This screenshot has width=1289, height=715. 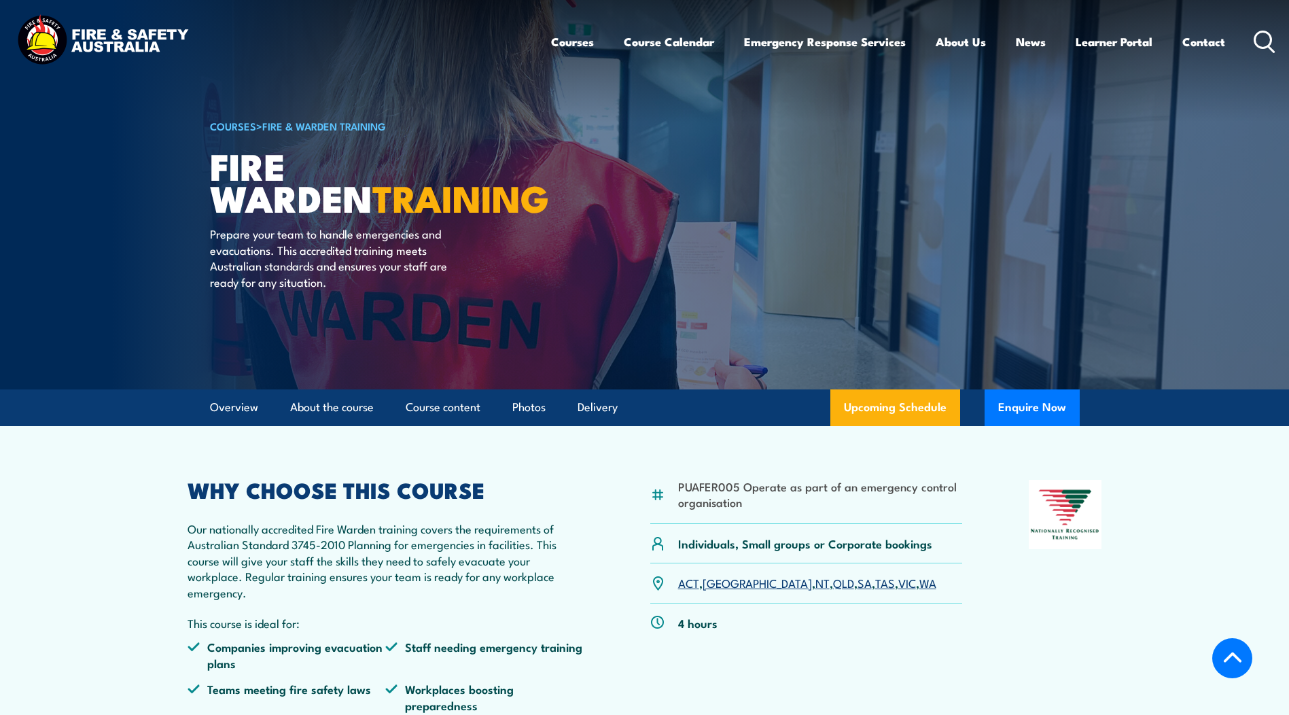 What do you see at coordinates (332, 407) in the screenshot?
I see `a: About the course` at bounding box center [332, 407].